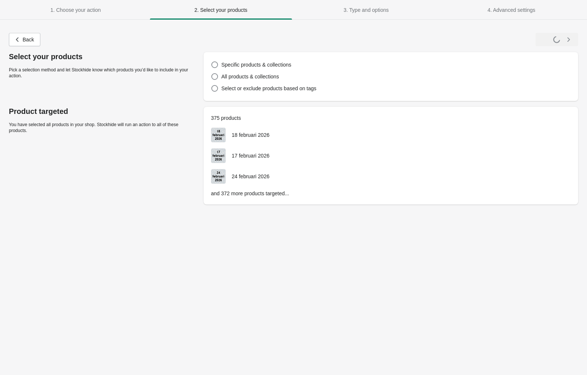  Describe the element at coordinates (366, 10) in the screenshot. I see `span: 3. Type and options` at that location.